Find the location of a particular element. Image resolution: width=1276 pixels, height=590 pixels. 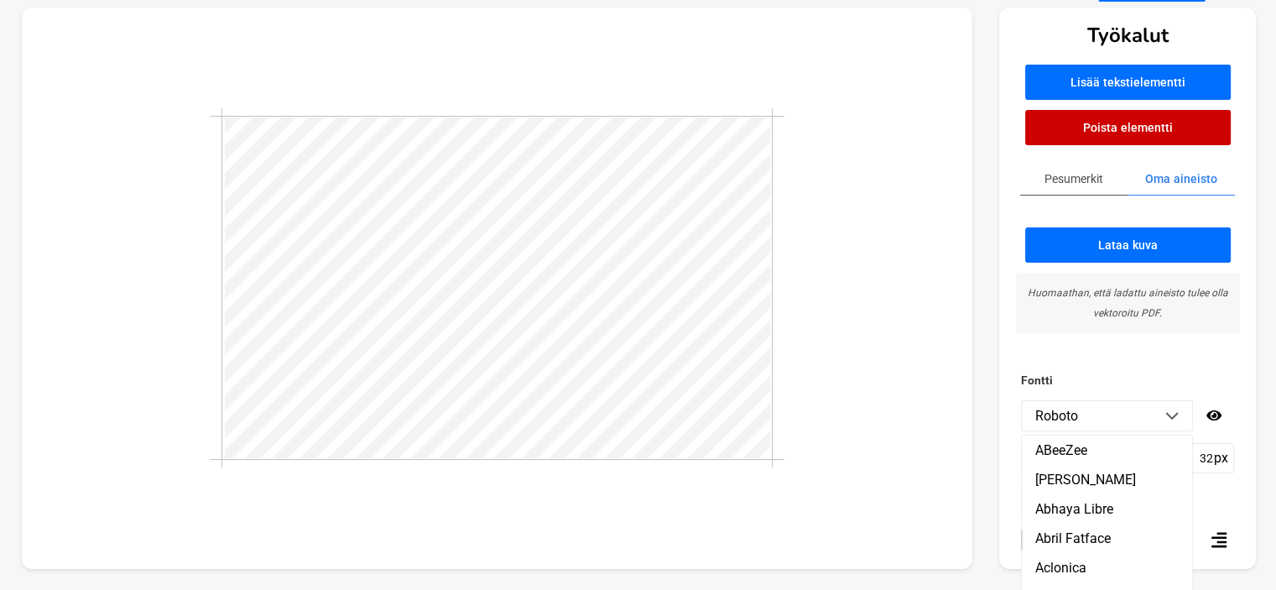

button: Lataa kuva is located at coordinates (1127, 245).